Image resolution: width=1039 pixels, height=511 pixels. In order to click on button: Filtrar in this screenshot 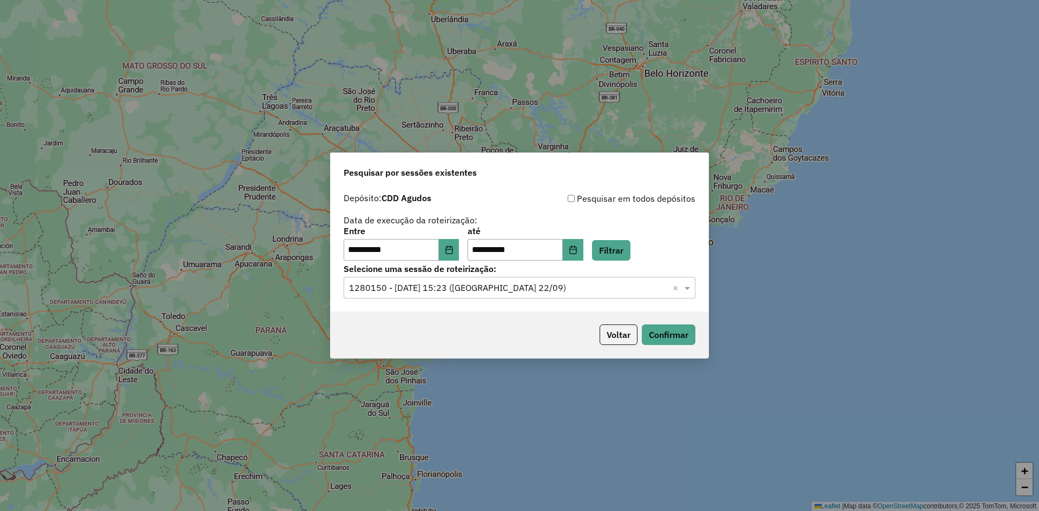, I will do `click(611, 251)`.